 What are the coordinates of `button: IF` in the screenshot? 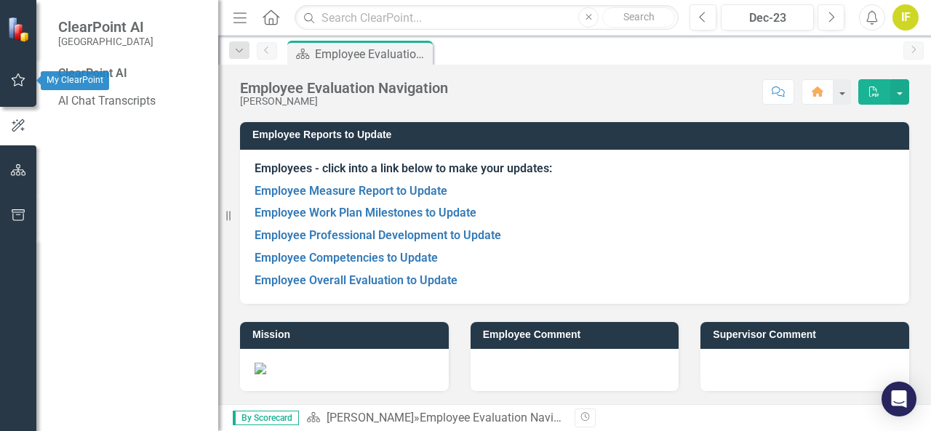 It's located at (905, 17).